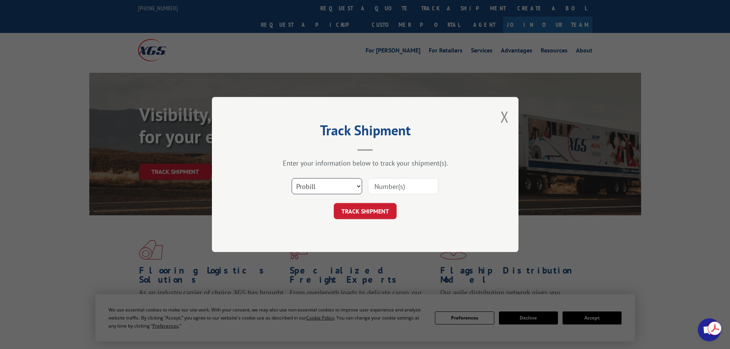 The width and height of the screenshot is (730, 349). I want to click on button: Close modal, so click(505, 117).